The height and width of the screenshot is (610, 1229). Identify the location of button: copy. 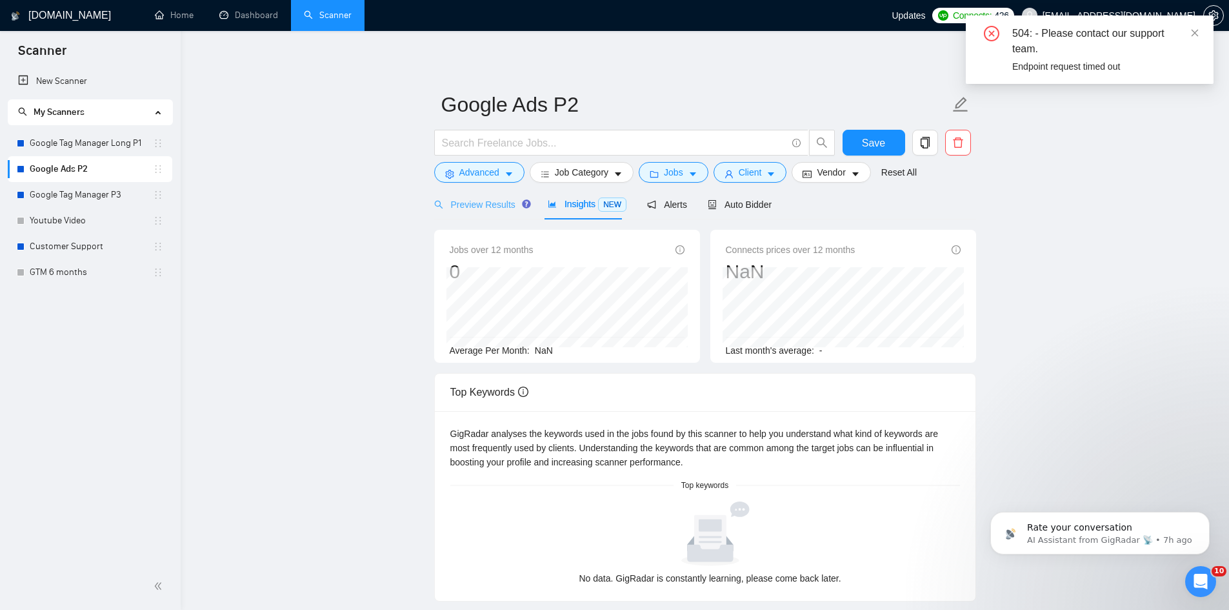
(925, 143).